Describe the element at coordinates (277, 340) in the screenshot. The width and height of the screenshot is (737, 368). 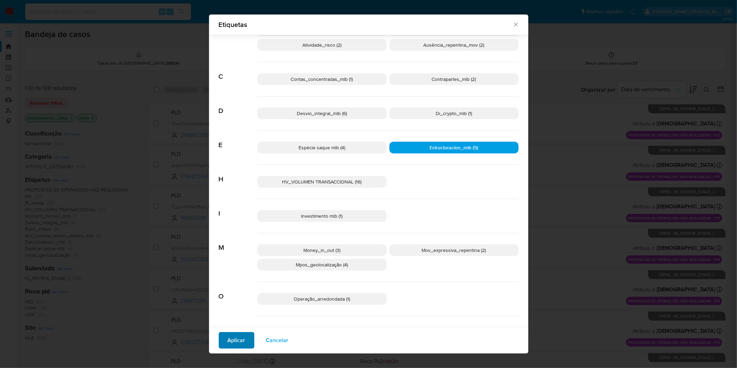
I see `button: Cancelar` at that location.